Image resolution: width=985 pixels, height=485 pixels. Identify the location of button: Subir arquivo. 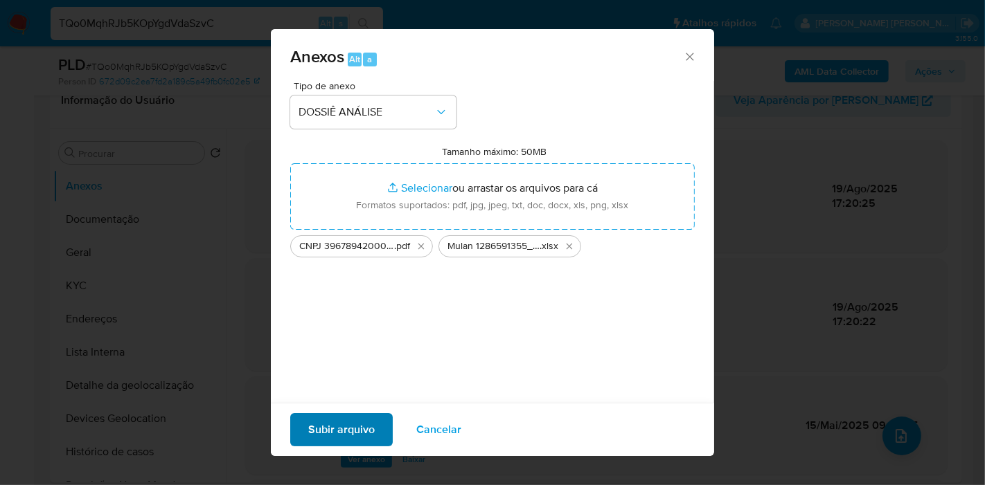
(341, 430).